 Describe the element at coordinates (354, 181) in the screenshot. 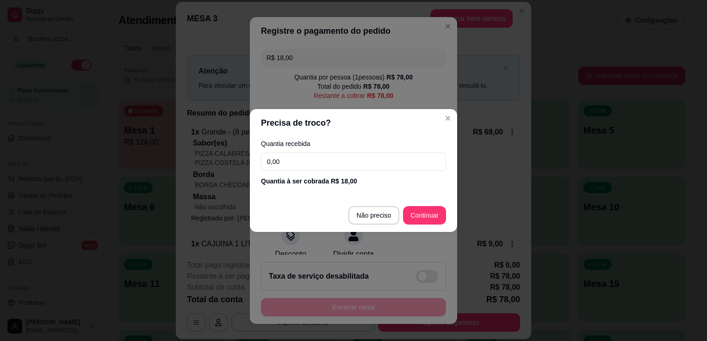

I see `div: Quantia à ser cobrada R$ 18,00` at that location.